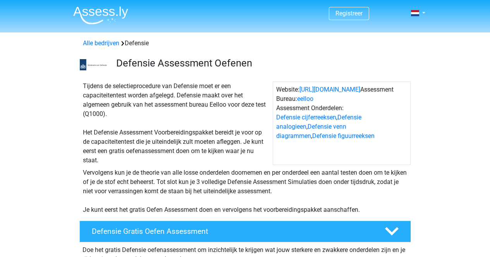 This screenshot has width=490, height=257. What do you see at coordinates (342, 124) in the screenshot?
I see `div: Website: Assessment Bureau: Assessment Onderdelen: , , ,` at bounding box center [342, 124].